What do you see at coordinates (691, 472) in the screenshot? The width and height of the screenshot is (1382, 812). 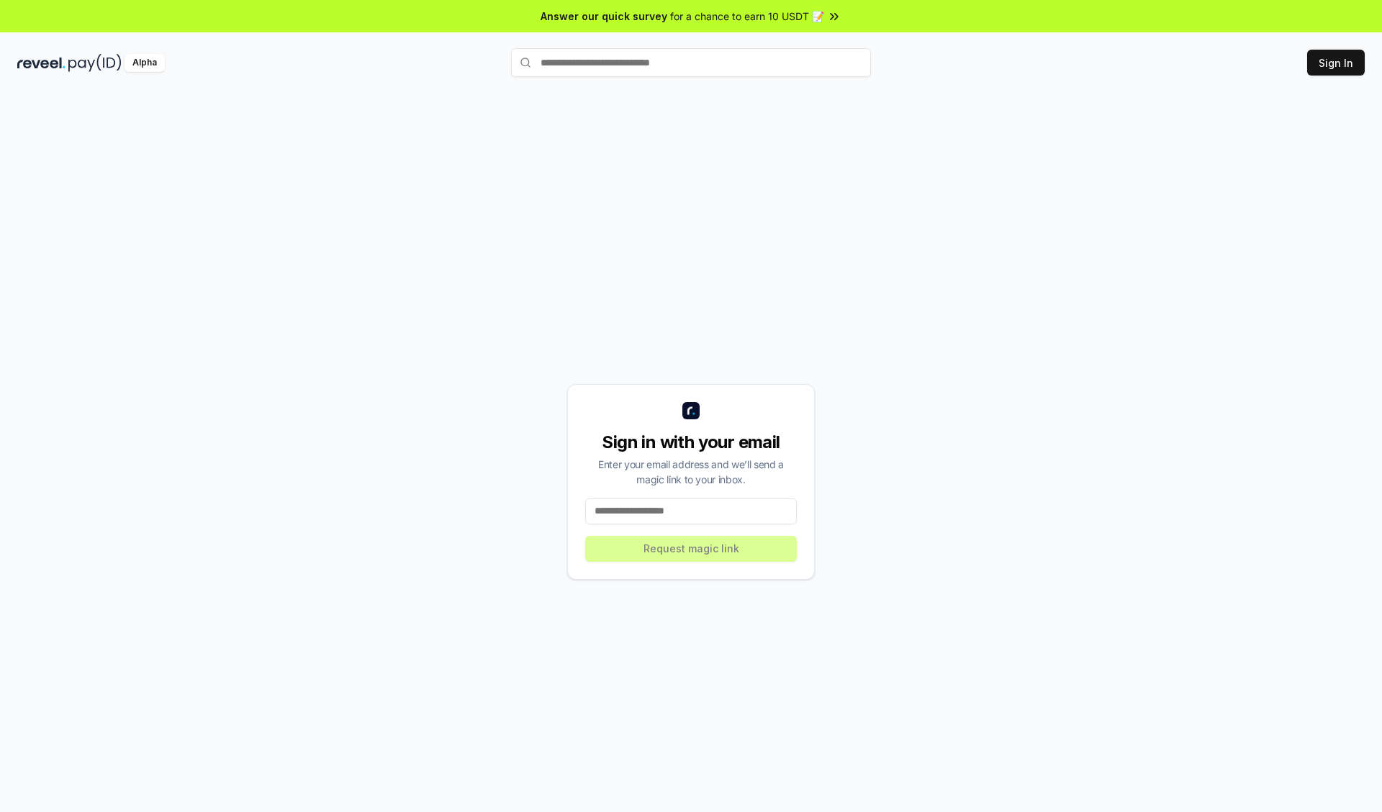 I see `div: Enter your email address and we’ll send a magic link to your inbox.` at bounding box center [691, 472].